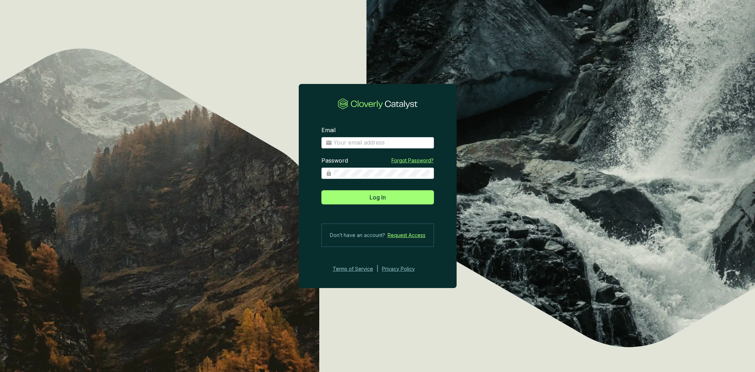 Image resolution: width=755 pixels, height=372 pixels. I want to click on a: Privacy Policy, so click(403, 269).